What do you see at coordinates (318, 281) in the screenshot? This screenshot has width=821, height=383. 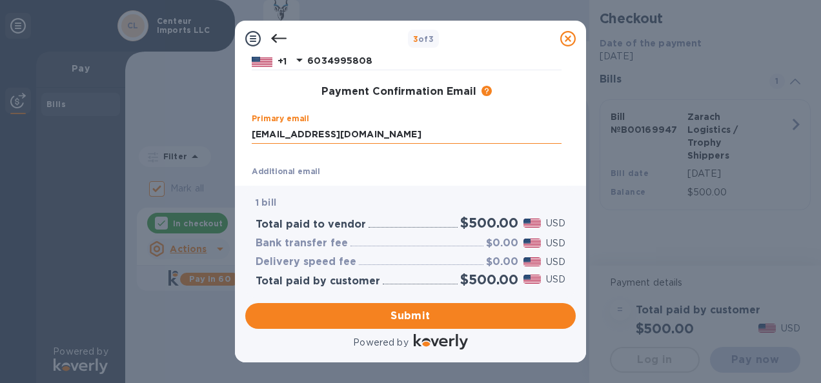 I see `h3: Total paid by customer` at bounding box center [318, 281].